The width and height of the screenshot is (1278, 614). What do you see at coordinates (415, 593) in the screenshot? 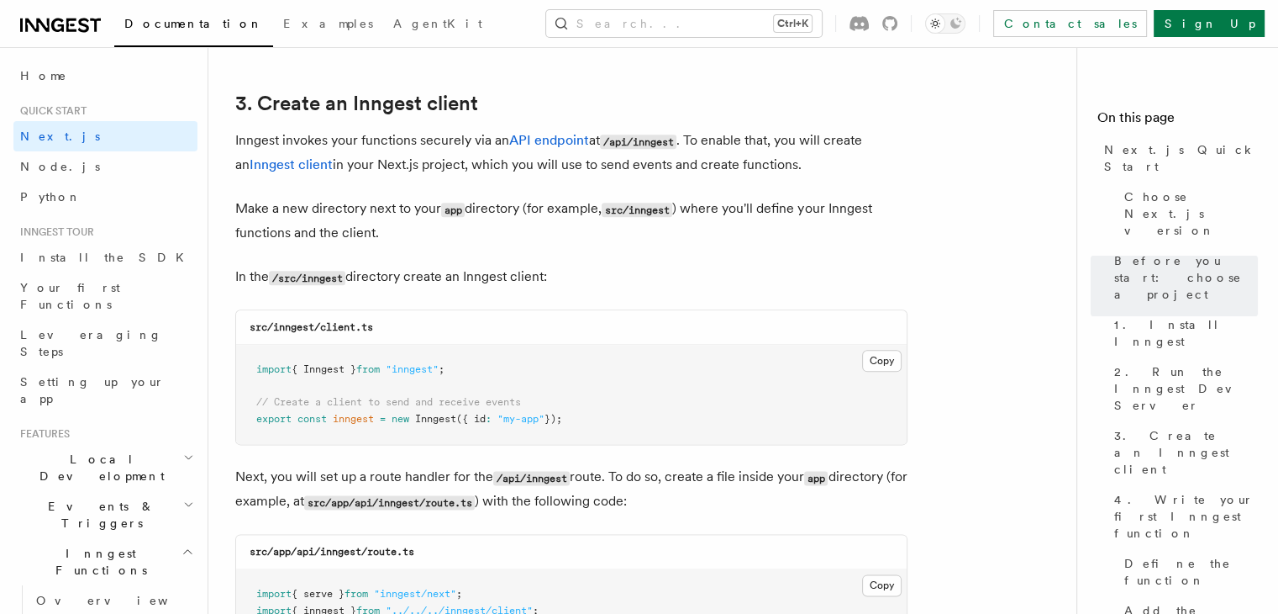
I see `span: "inngest/next"` at bounding box center [415, 593].